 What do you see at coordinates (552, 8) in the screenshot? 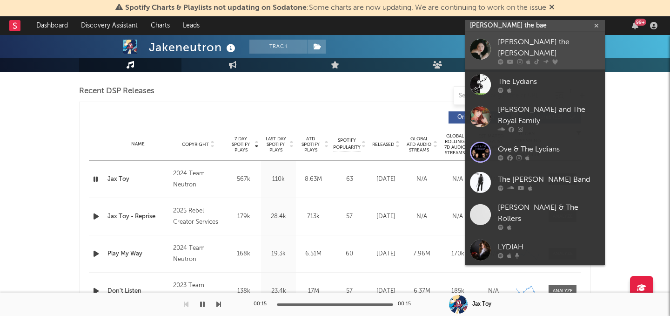
I see `span: Dismiss` at bounding box center [552, 8].